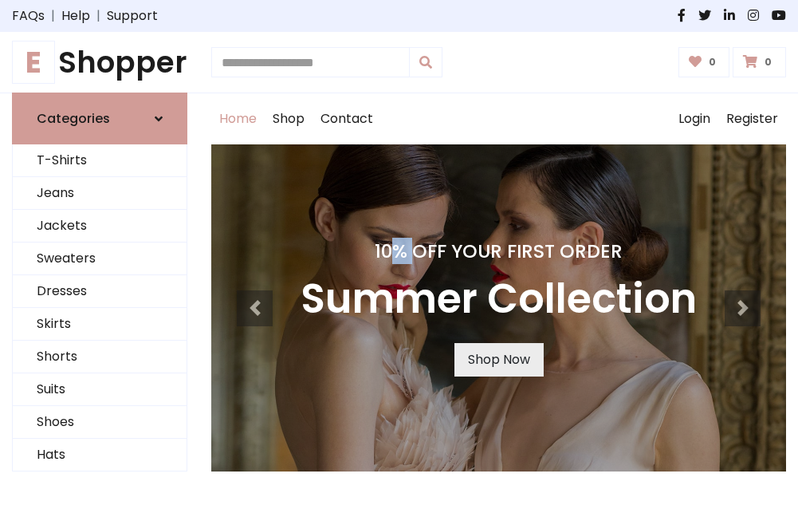 This screenshot has height=513, width=798. I want to click on a: Login, so click(695, 119).